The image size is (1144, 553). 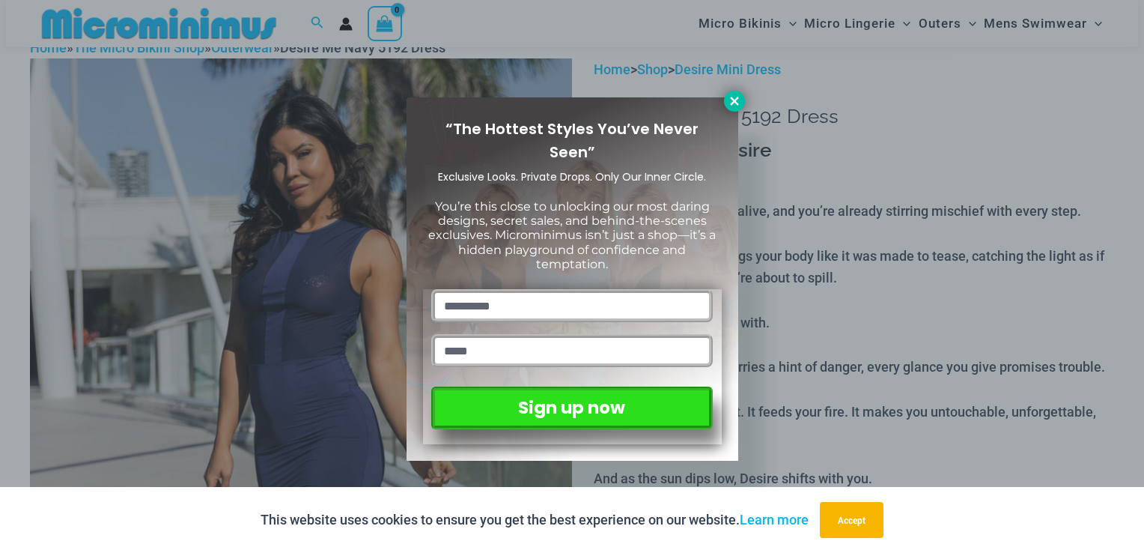 I want to click on span: “The Hottest Styles You’ve Never Seen”, so click(x=572, y=140).